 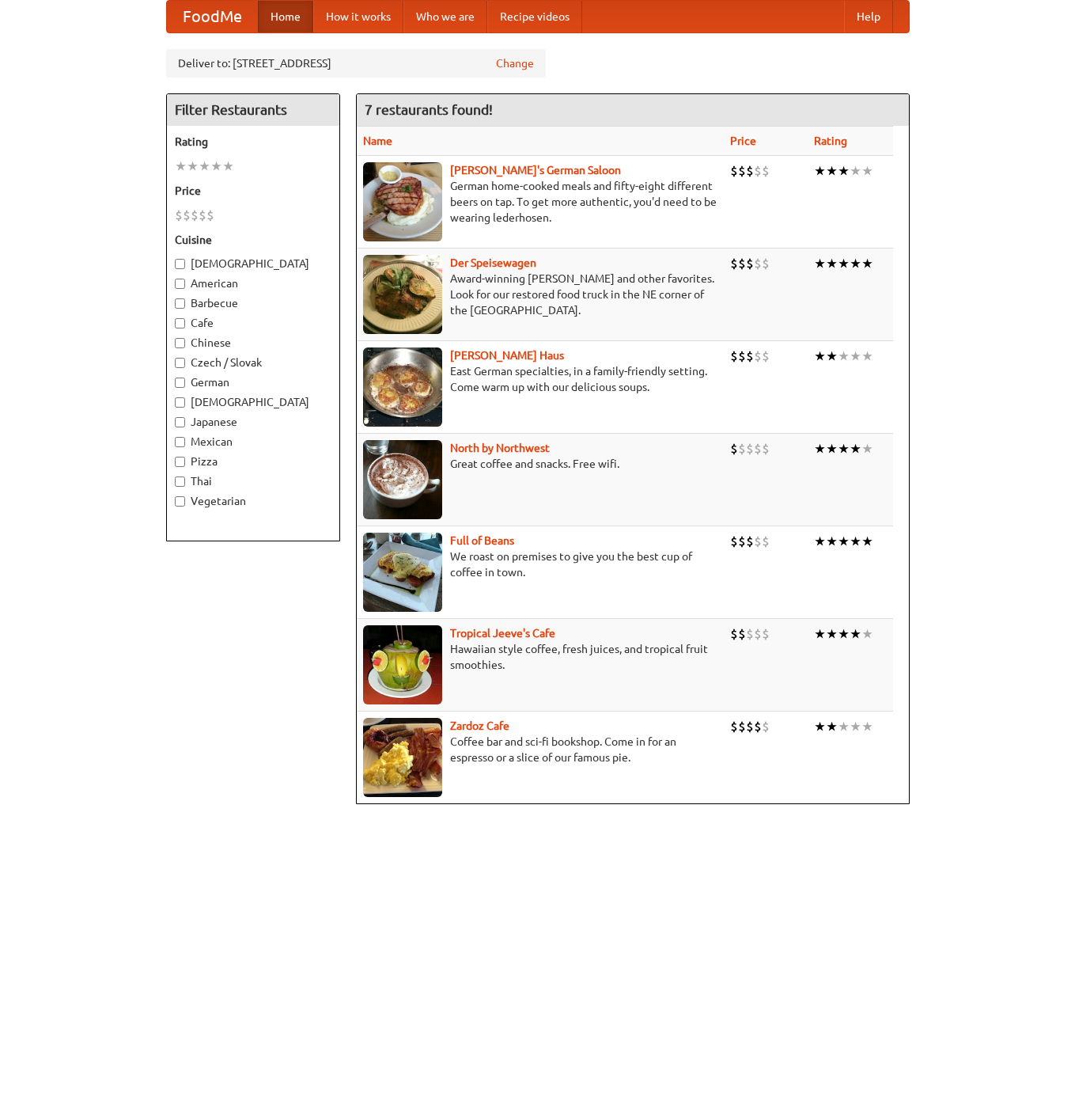 I want to click on input: Pizza, so click(x=179, y=461).